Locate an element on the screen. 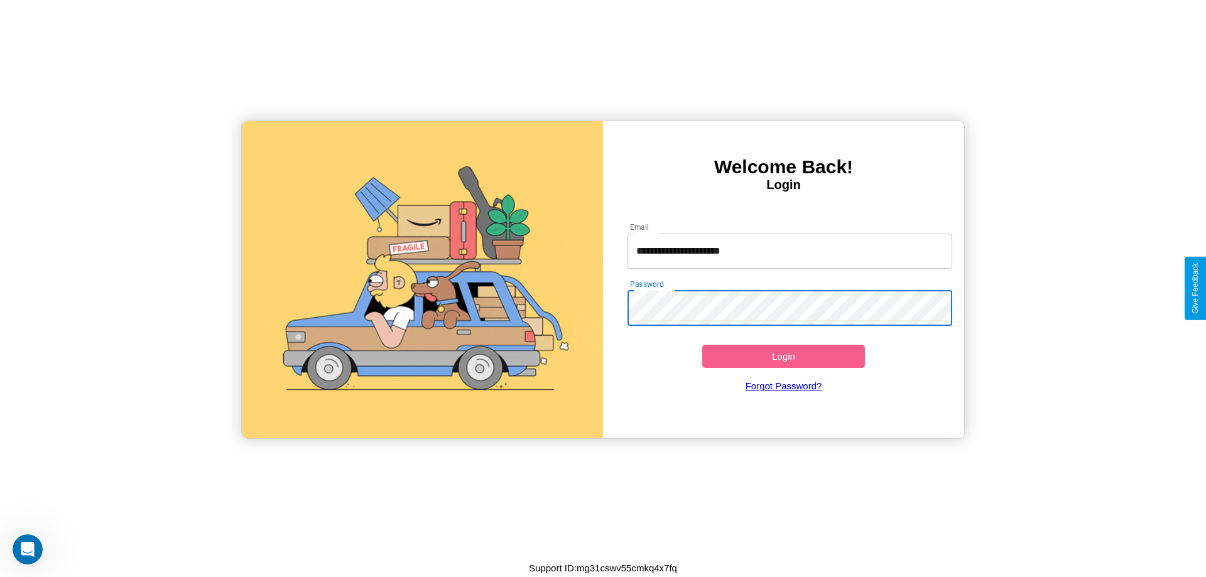 Image resolution: width=1206 pixels, height=577 pixels. div: Give Feedback is located at coordinates (1196, 288).